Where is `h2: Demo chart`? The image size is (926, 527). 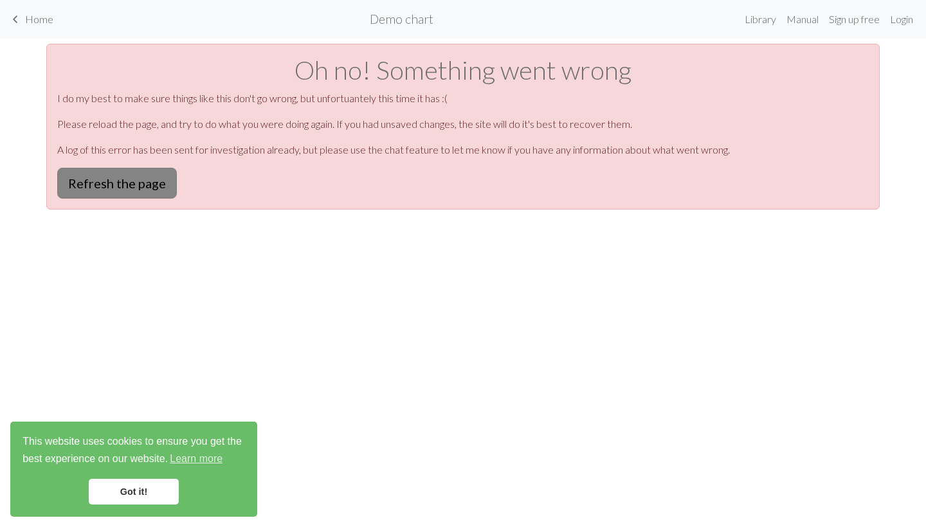
h2: Demo chart is located at coordinates (401, 19).